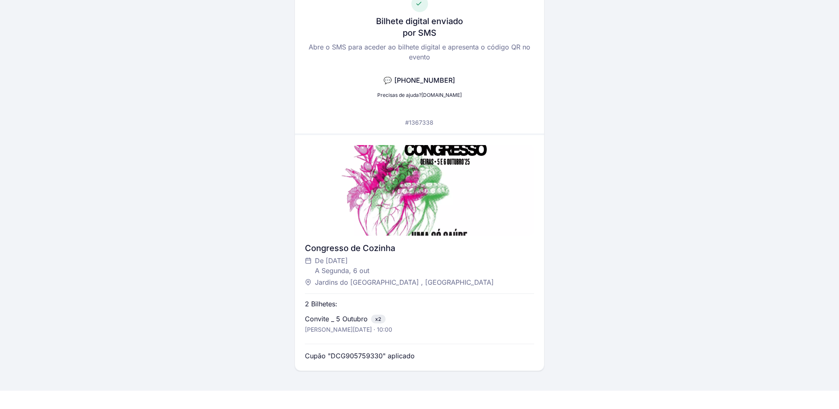 The width and height of the screenshot is (839, 409). Describe the element at coordinates (419, 52) in the screenshot. I see `p: Abre o SMS para aceder ao bilhete digital e apresenta o código QR no evento` at that location.